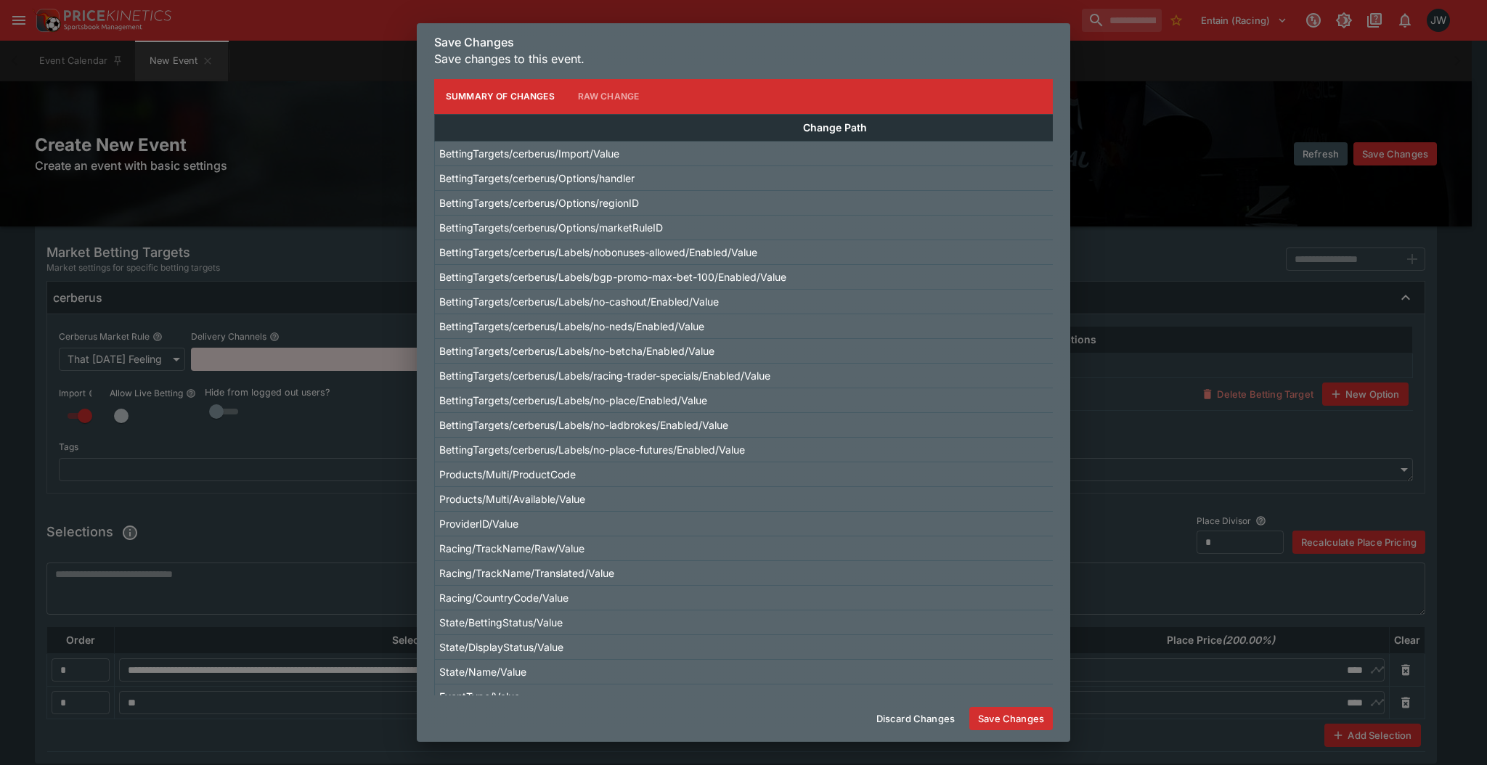  Describe the element at coordinates (512, 499) in the screenshot. I see `p: Products/Multi/Available/Value` at that location.